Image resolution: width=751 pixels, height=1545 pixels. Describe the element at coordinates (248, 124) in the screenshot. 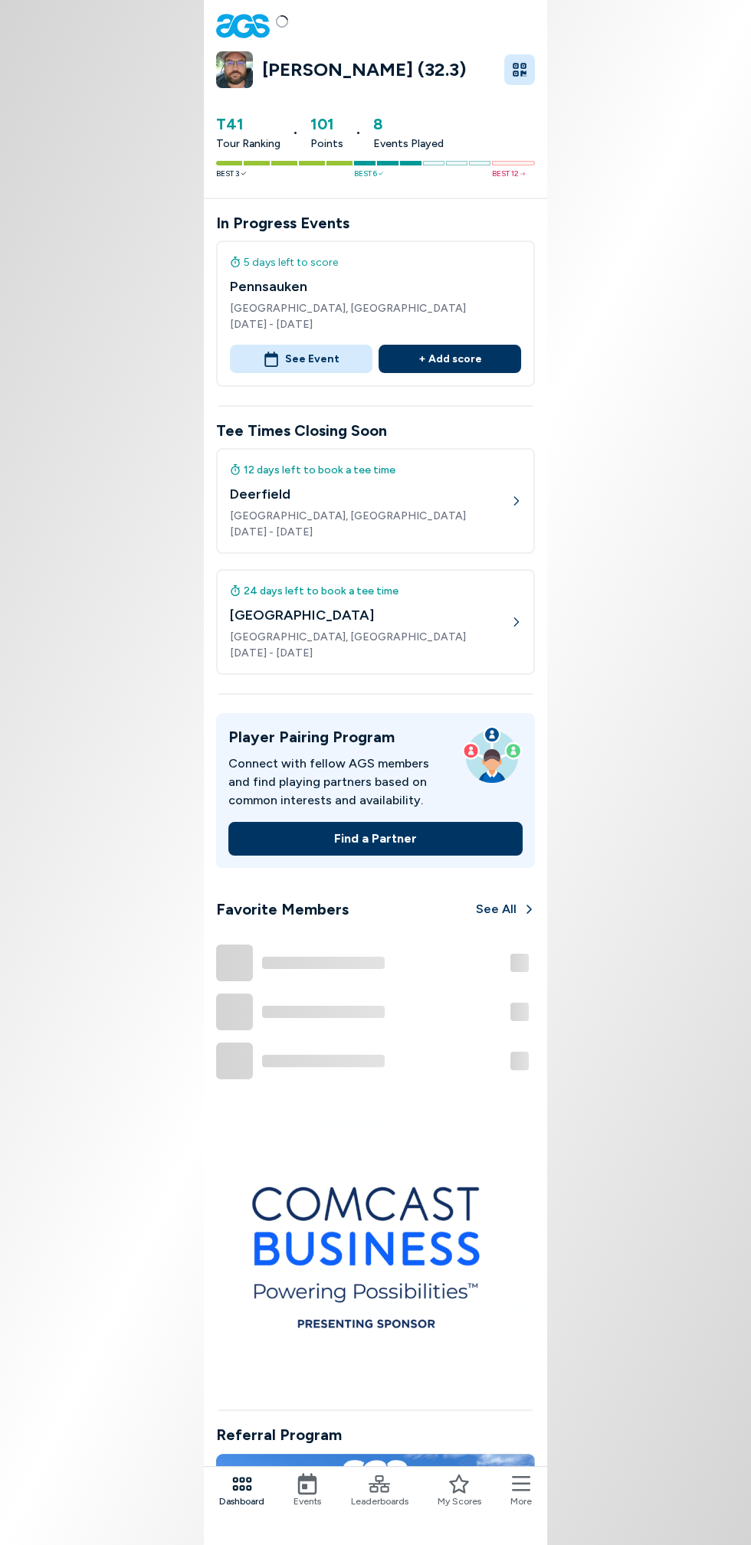

I see `span: T41` at that location.